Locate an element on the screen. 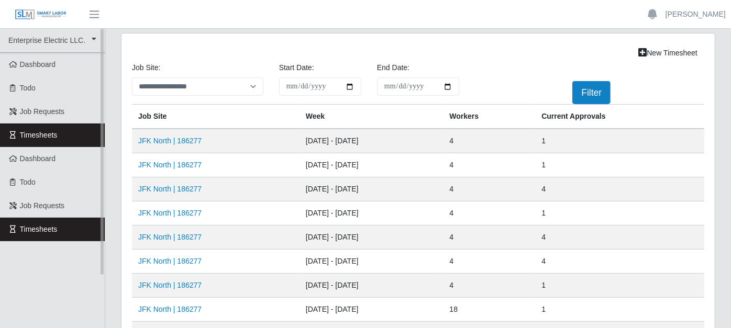  label: End Date: is located at coordinates (393, 68).